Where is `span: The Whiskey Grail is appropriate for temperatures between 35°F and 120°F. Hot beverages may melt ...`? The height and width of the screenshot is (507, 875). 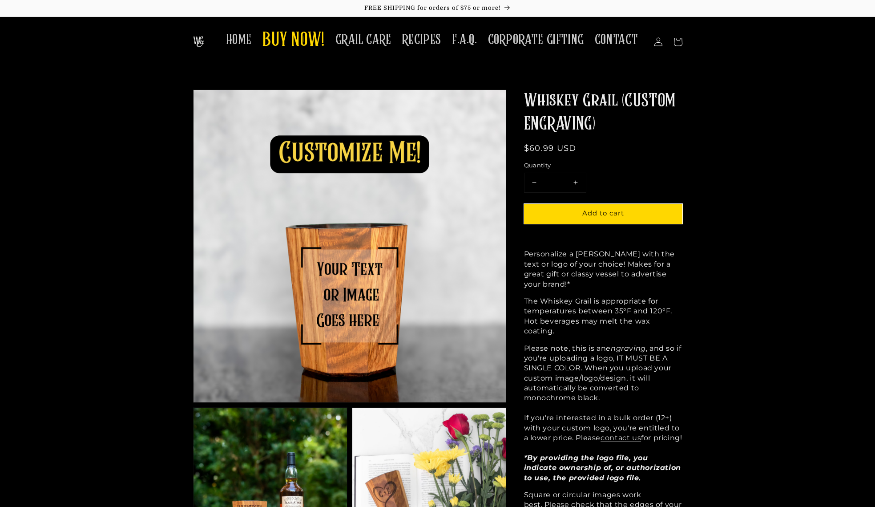 span: The Whiskey Grail is appropriate for temperatures between 35°F and 120°F. Hot beverages may melt ... is located at coordinates (598, 316).